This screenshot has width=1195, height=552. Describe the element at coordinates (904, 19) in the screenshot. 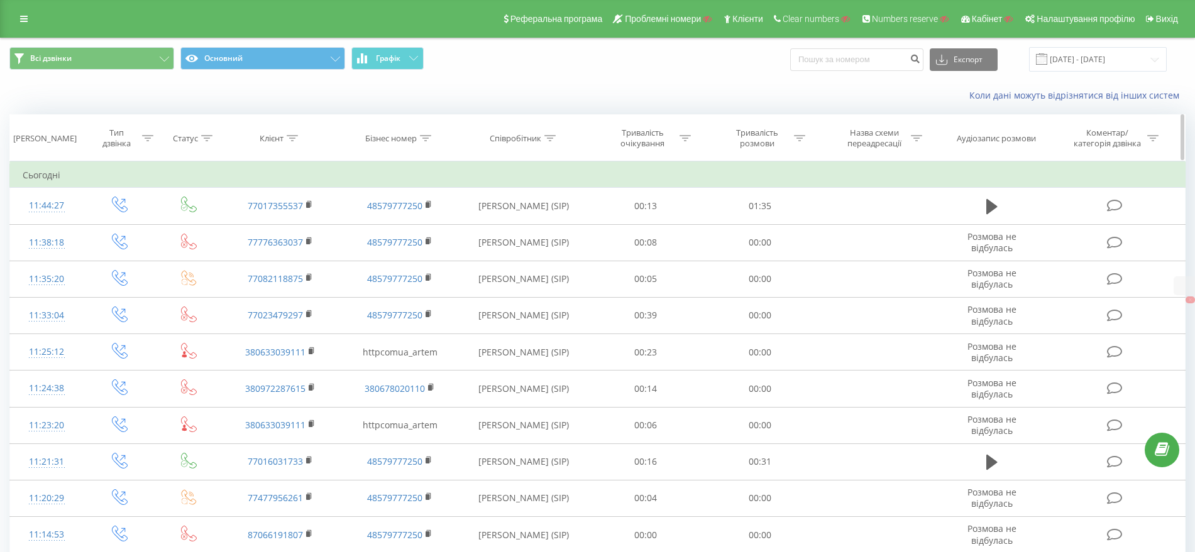

I see `span: Numbers reserve` at that location.